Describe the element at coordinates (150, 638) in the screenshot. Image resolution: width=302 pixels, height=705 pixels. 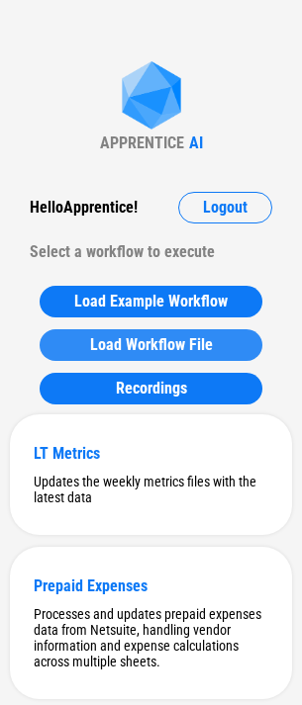
I see `div: Processes and updates prepaid expenses data from Netsuite, handling vendor information and expens...` at that location.